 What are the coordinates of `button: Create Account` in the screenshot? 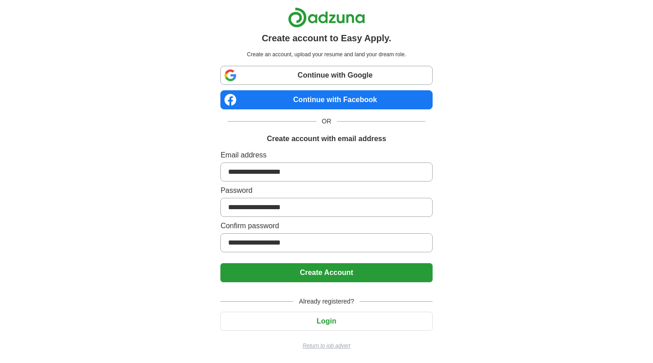 It's located at (326, 273).